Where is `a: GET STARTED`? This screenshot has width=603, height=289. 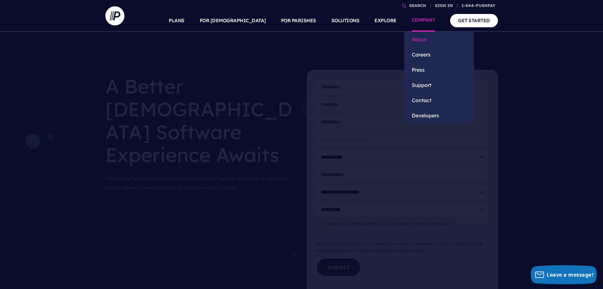
a: GET STARTED is located at coordinates (474, 20).